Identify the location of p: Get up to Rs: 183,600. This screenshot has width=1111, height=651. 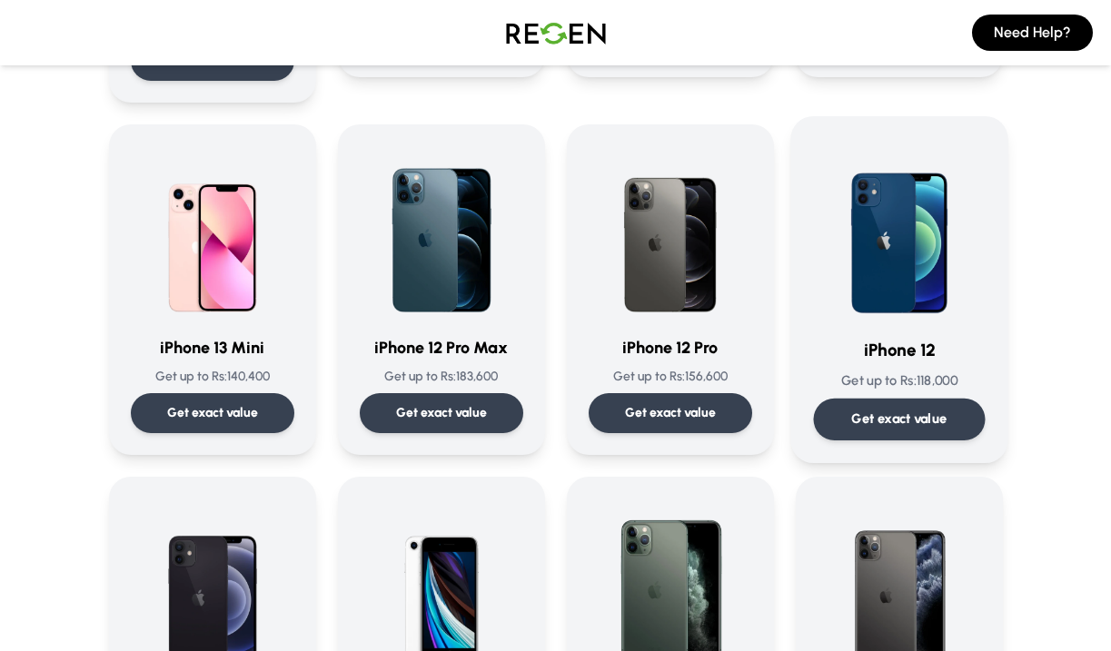
(441, 377).